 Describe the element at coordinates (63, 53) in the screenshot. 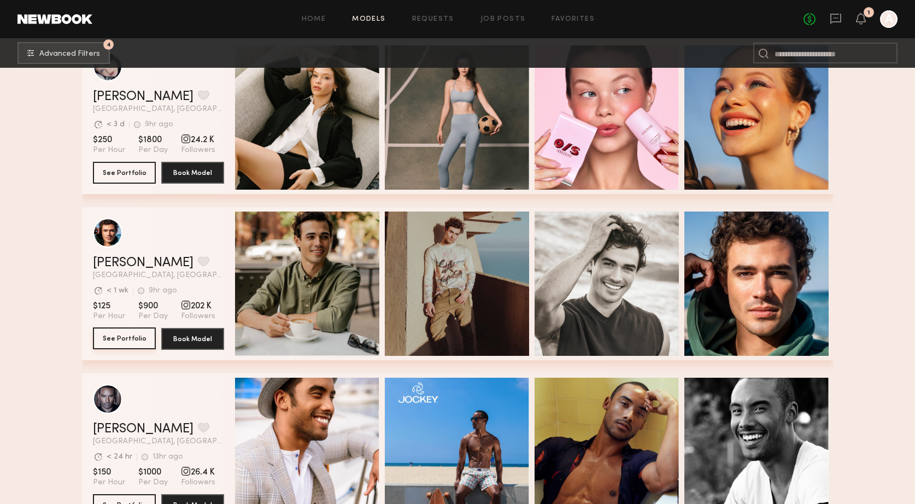

I see `button: 4Advanced Filters` at that location.